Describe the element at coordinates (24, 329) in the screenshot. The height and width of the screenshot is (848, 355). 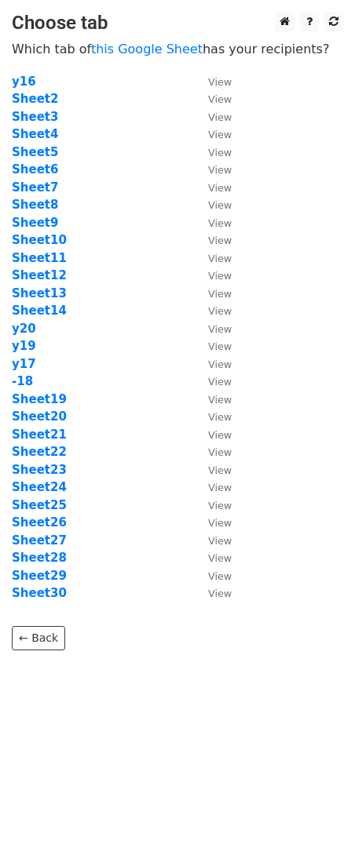
I see `strong: y20` at that location.